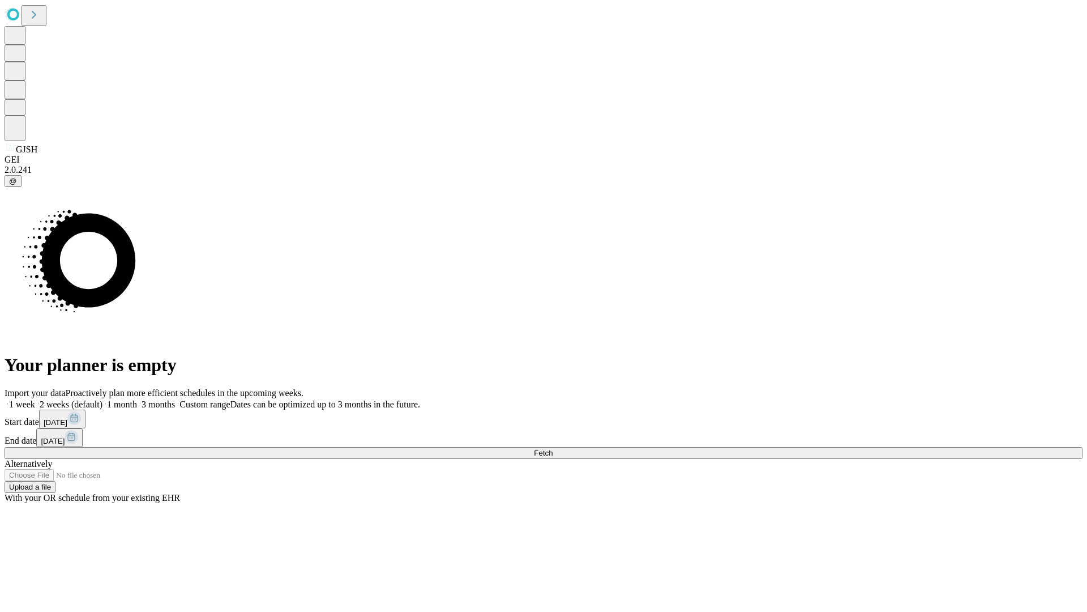 This screenshot has width=1087, height=612. I want to click on span: GJSH, so click(27, 149).